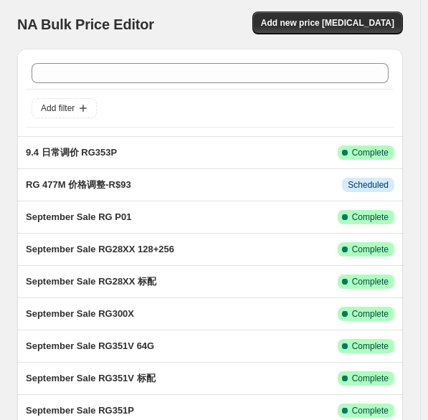 The height and width of the screenshot is (420, 428). I want to click on span: September Sale RG351P, so click(80, 410).